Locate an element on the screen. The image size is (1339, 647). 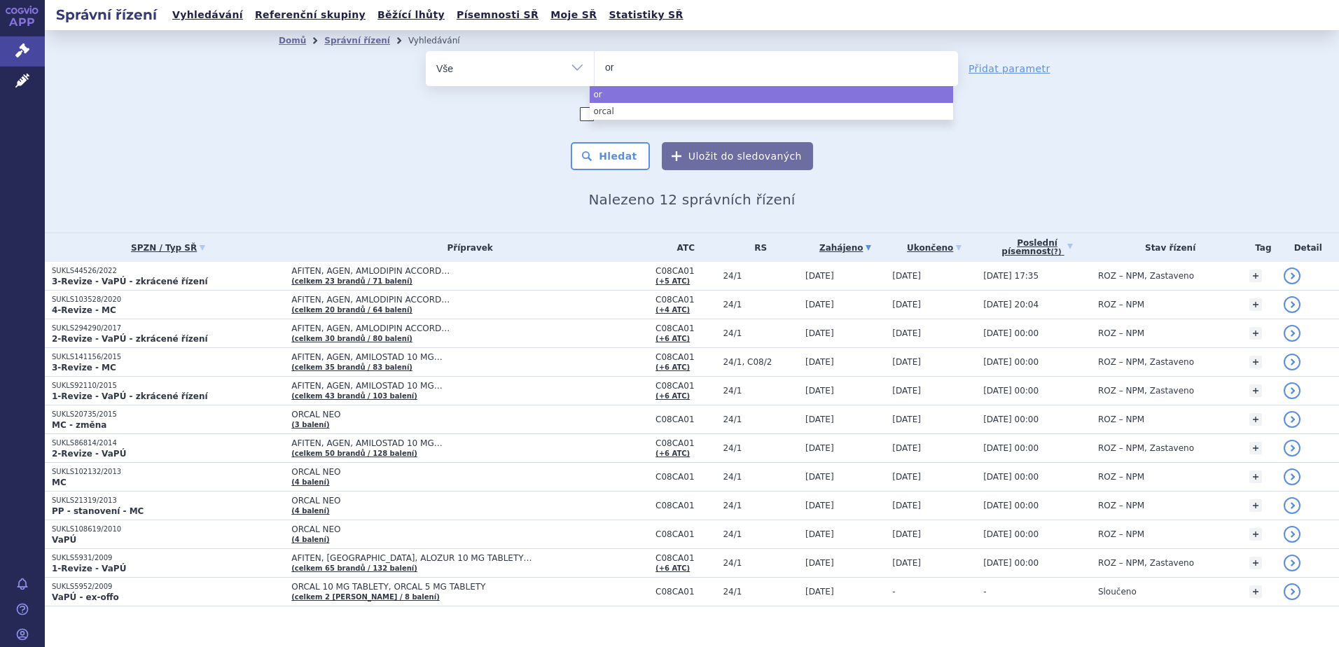
a: (+4 ATC) is located at coordinates (672, 309).